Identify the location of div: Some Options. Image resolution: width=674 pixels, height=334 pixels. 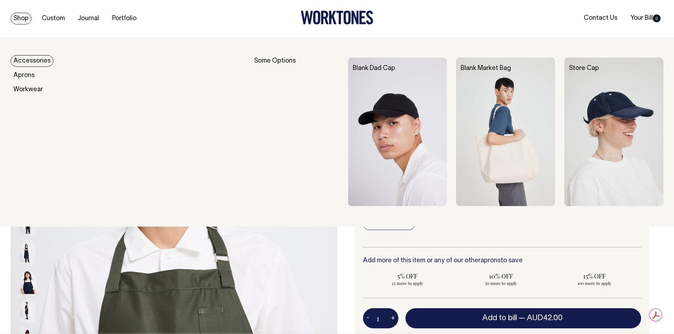
(297, 132).